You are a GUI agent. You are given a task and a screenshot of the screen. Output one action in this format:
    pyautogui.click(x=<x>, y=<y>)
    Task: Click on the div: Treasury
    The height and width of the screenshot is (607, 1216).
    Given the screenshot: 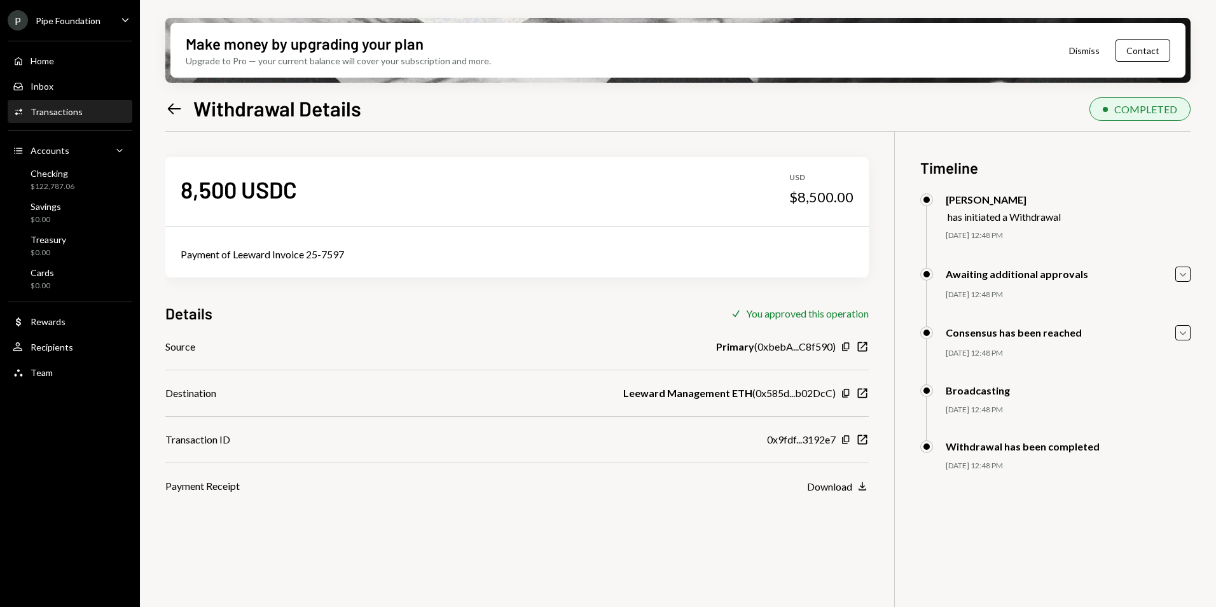 What is the action you would take?
    pyautogui.click(x=48, y=239)
    